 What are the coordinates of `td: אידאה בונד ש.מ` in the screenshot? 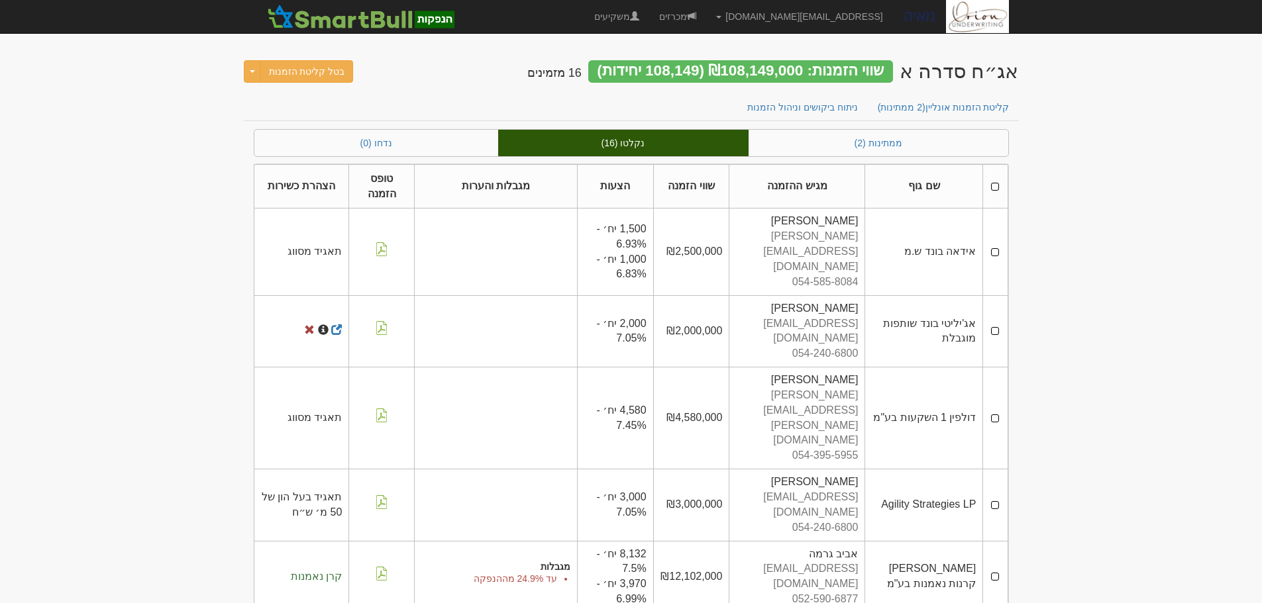 It's located at (924, 252).